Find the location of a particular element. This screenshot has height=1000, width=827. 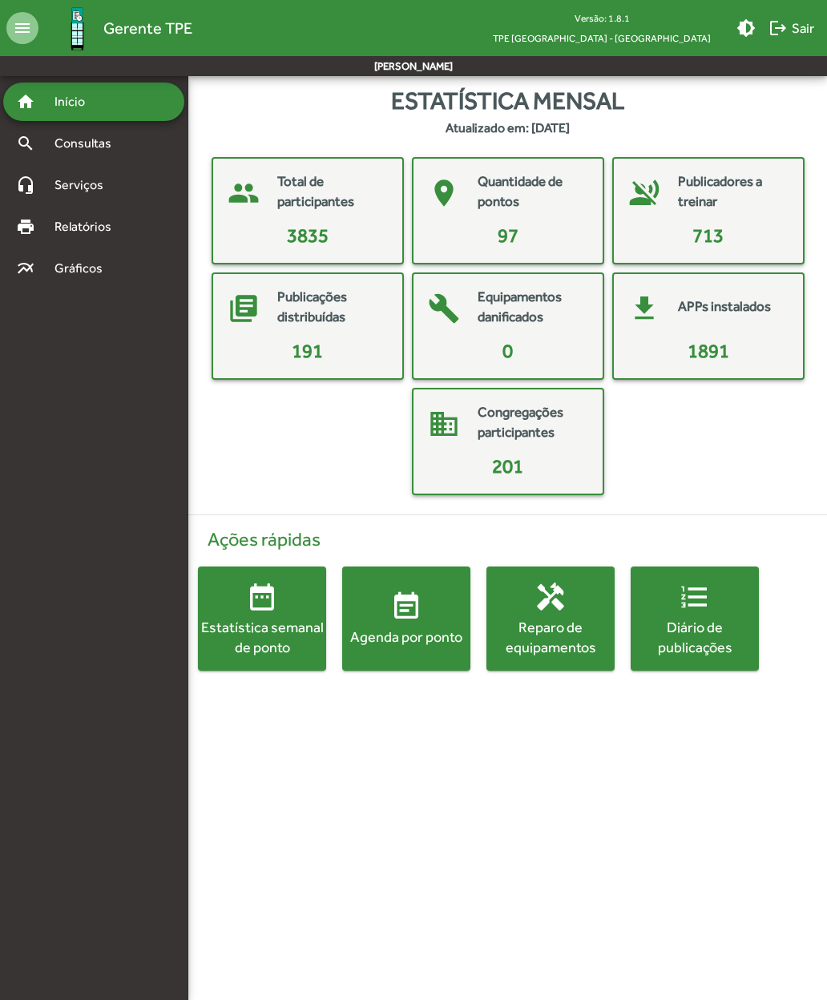

mat-icon: people is located at coordinates (244, 193).